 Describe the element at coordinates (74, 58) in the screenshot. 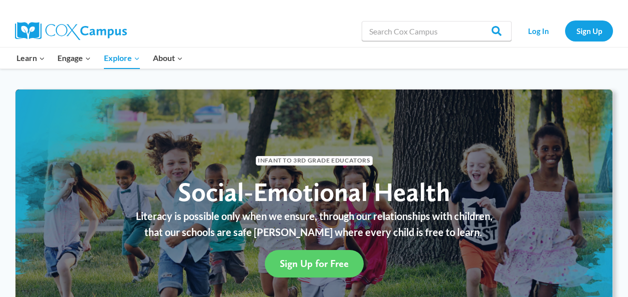

I see `span: Engage` at that location.